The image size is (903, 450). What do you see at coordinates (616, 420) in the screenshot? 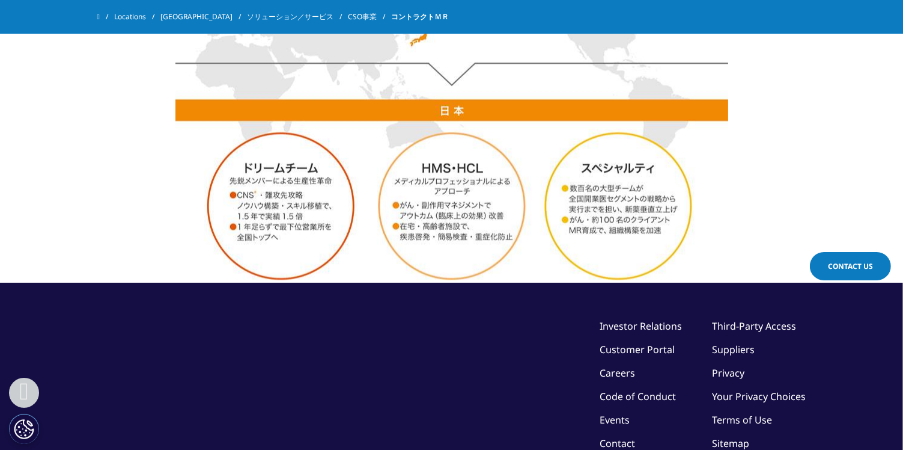
I see `a: Events` at bounding box center [616, 420].